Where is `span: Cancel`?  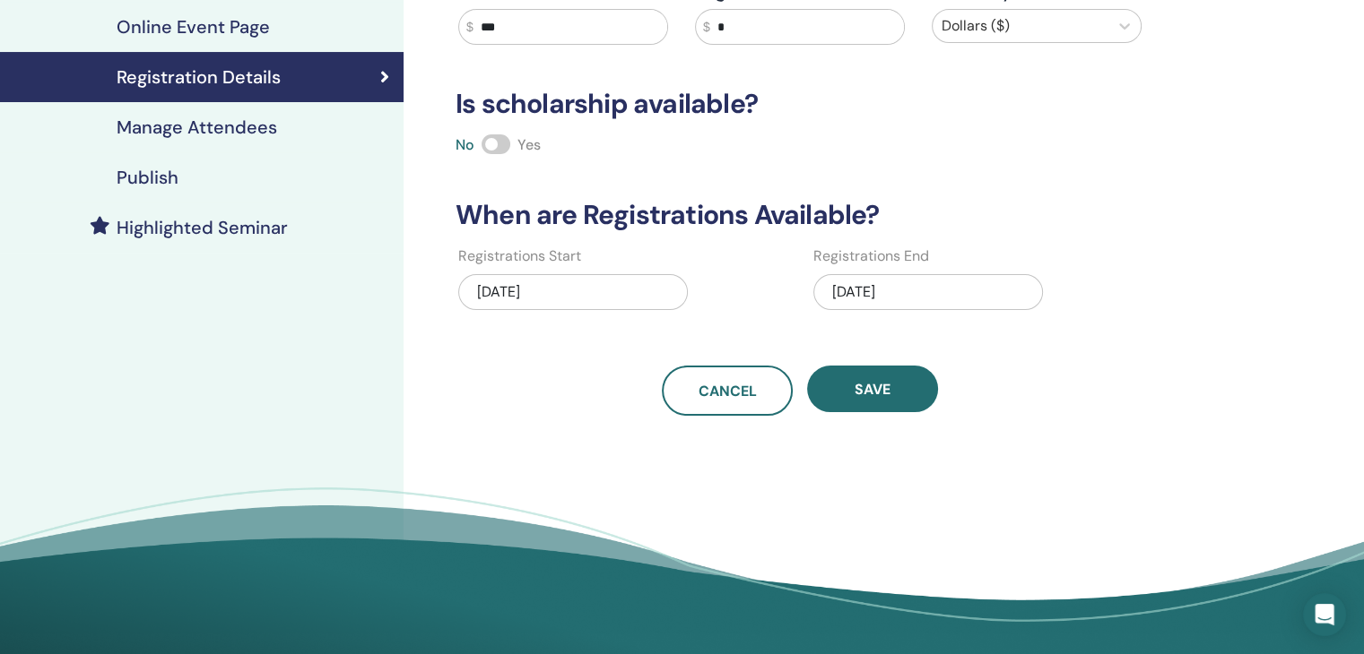 span: Cancel is located at coordinates (727, 391).